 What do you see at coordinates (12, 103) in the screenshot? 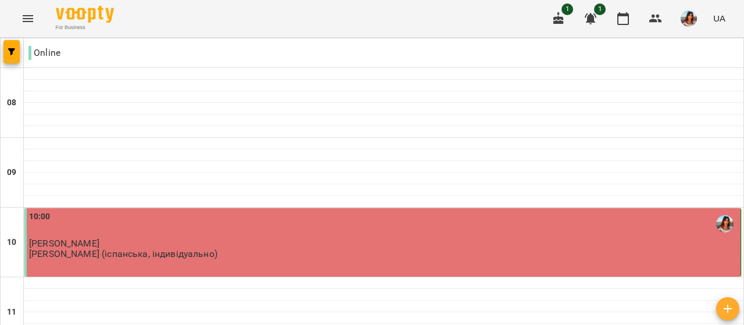
I see `h6: 08` at bounding box center [12, 103].